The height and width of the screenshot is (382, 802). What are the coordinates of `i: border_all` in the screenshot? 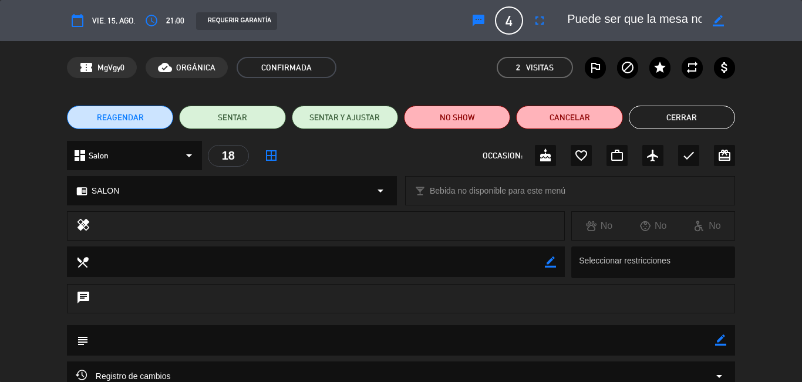 It's located at (271, 156).